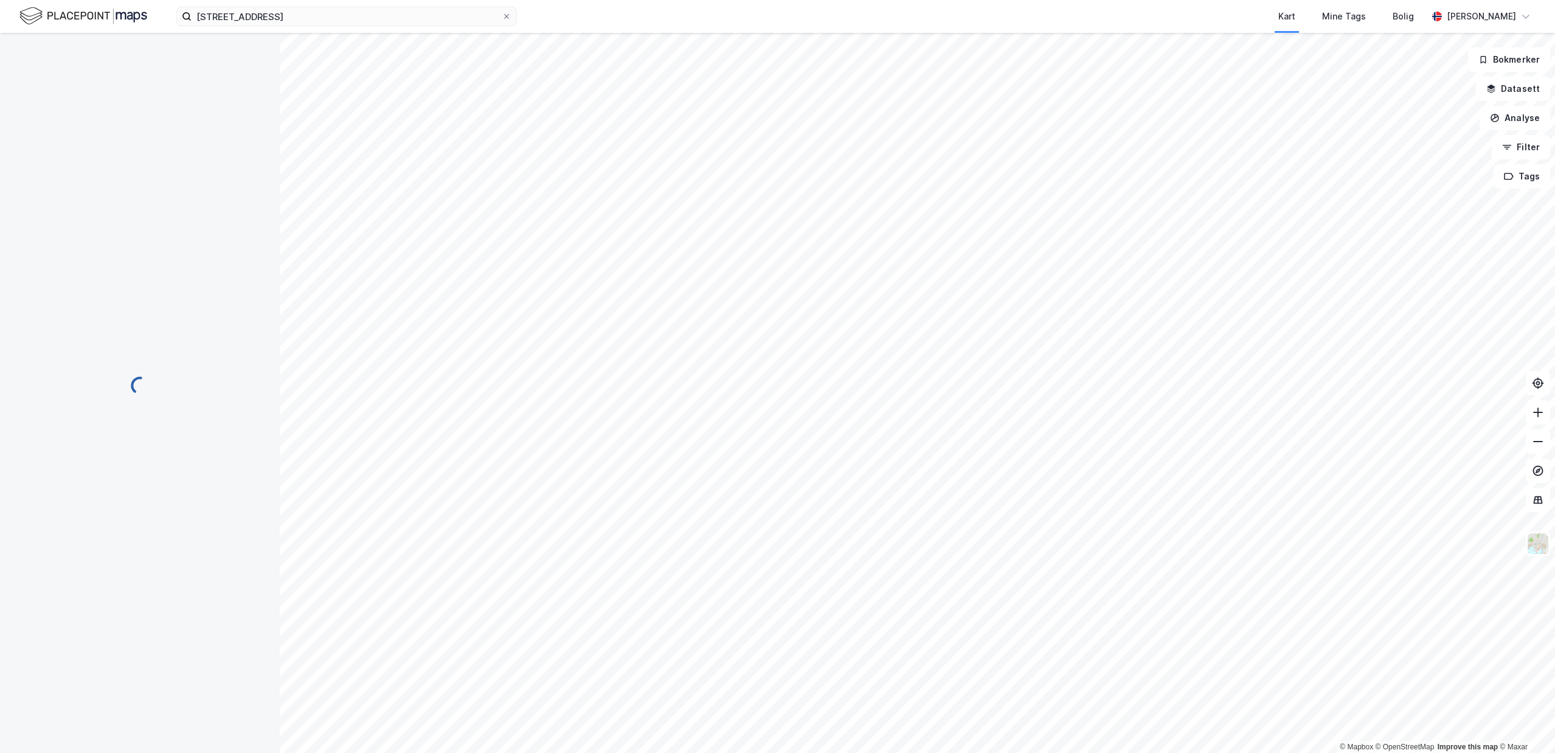 The height and width of the screenshot is (753, 1555). What do you see at coordinates (1524, 723) in the screenshot?
I see `div: Kontrollprogram for chat` at bounding box center [1524, 723].